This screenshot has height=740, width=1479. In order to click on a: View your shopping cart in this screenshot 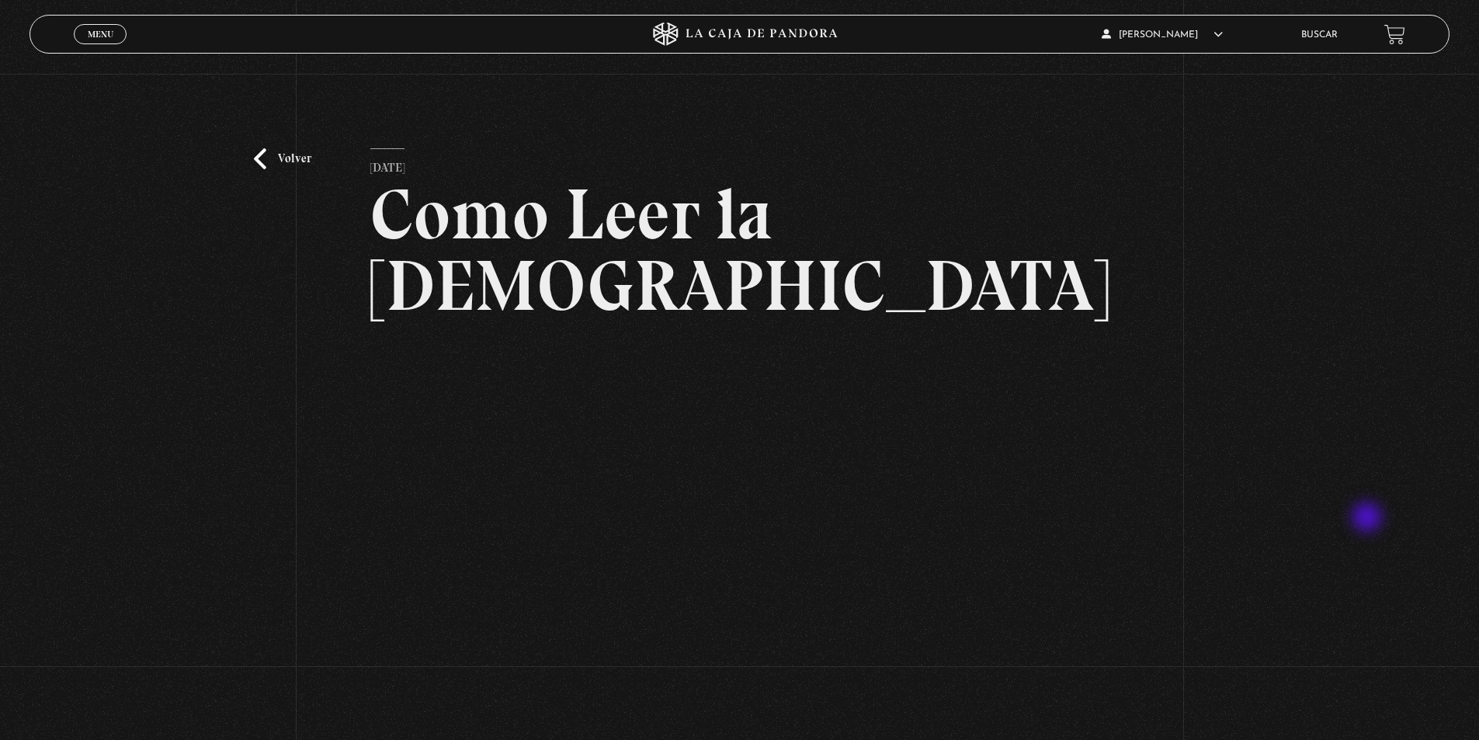, I will do `click(1394, 34)`.